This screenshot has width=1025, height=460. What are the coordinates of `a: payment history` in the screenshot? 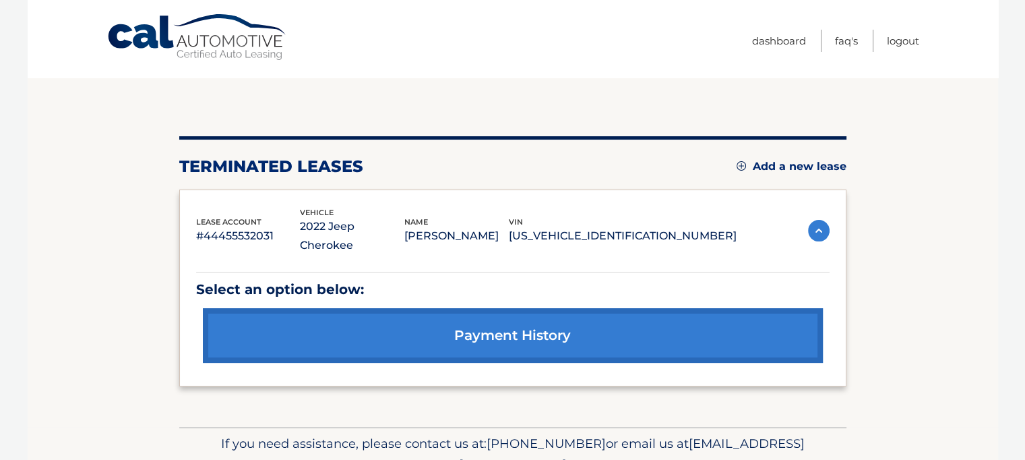 It's located at (513, 335).